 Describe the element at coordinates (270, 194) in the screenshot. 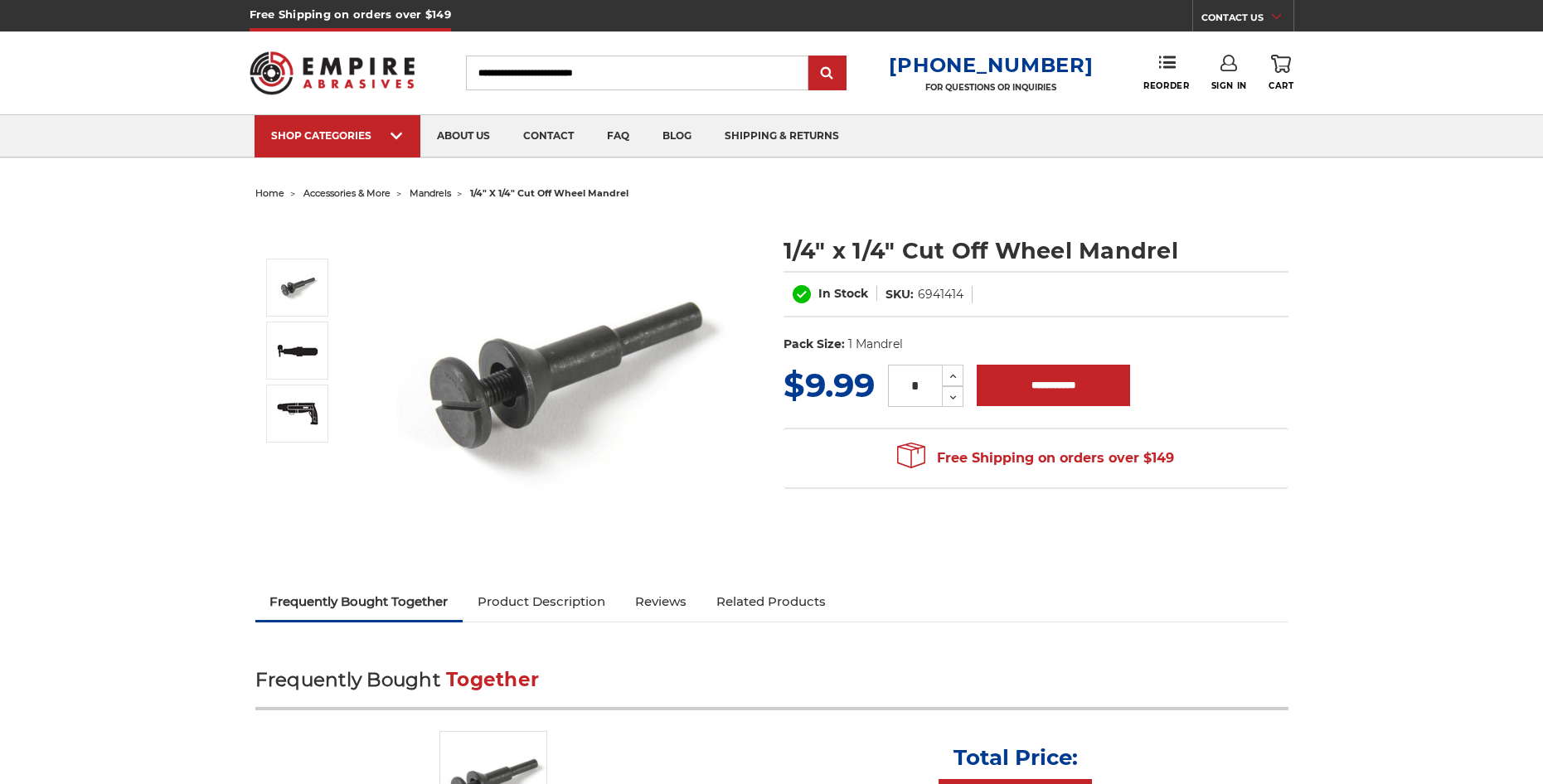

I see `a: home` at that location.